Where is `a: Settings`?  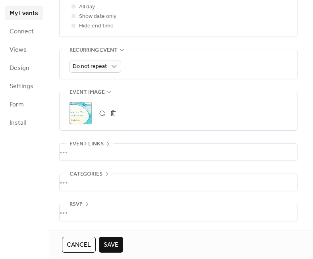
a: Settings is located at coordinates (24, 86).